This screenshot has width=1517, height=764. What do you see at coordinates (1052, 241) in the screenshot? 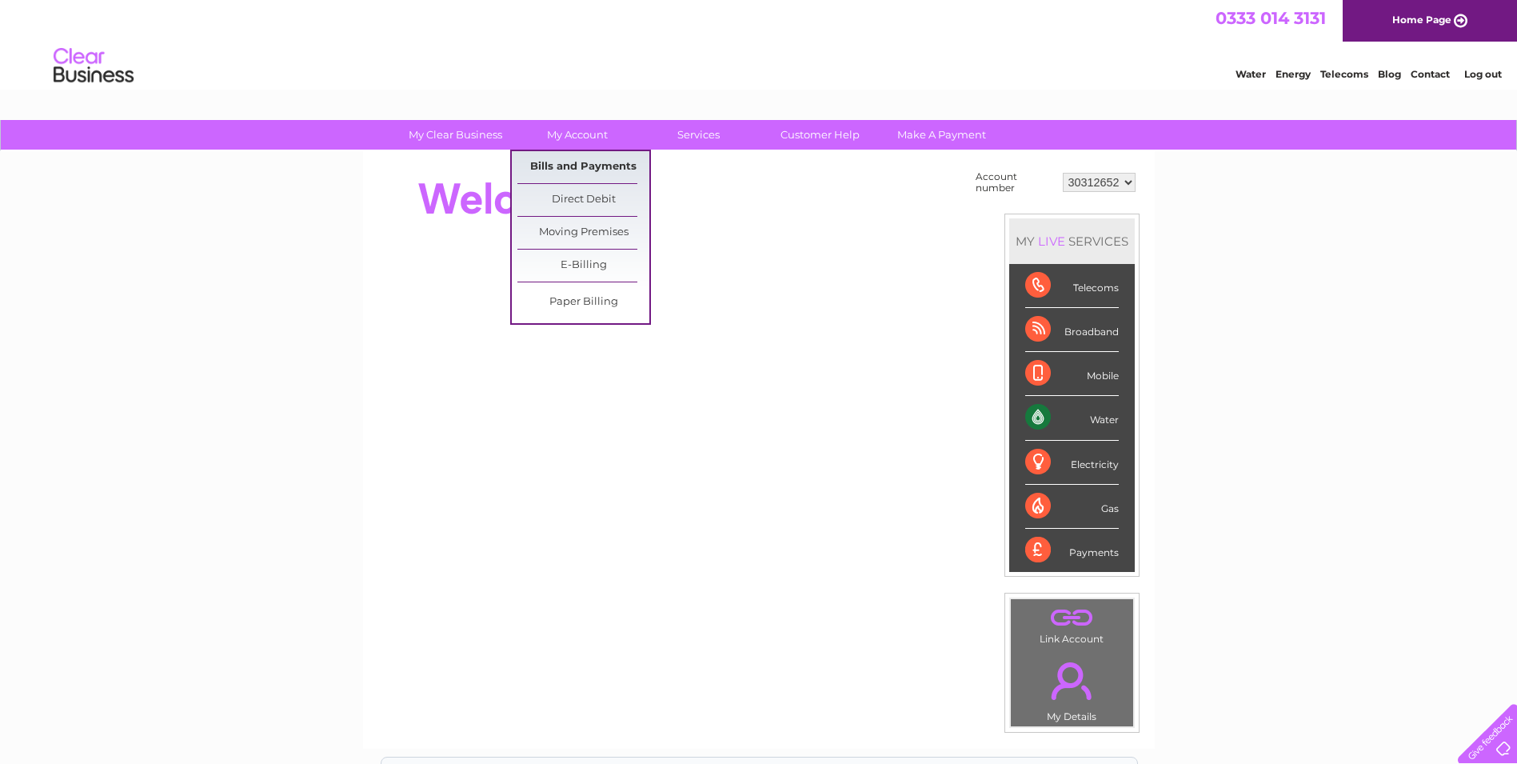
I see `div: LIVE` at bounding box center [1052, 241].